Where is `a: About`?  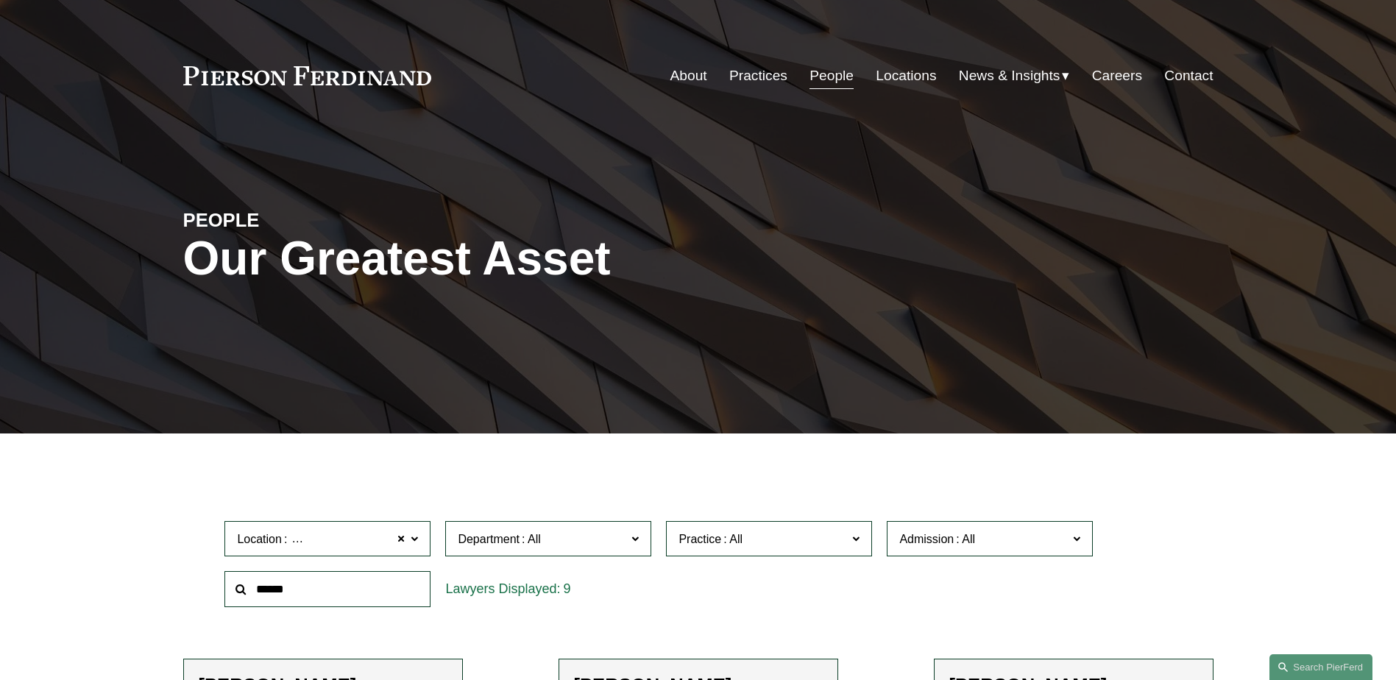
a: About is located at coordinates (689, 76).